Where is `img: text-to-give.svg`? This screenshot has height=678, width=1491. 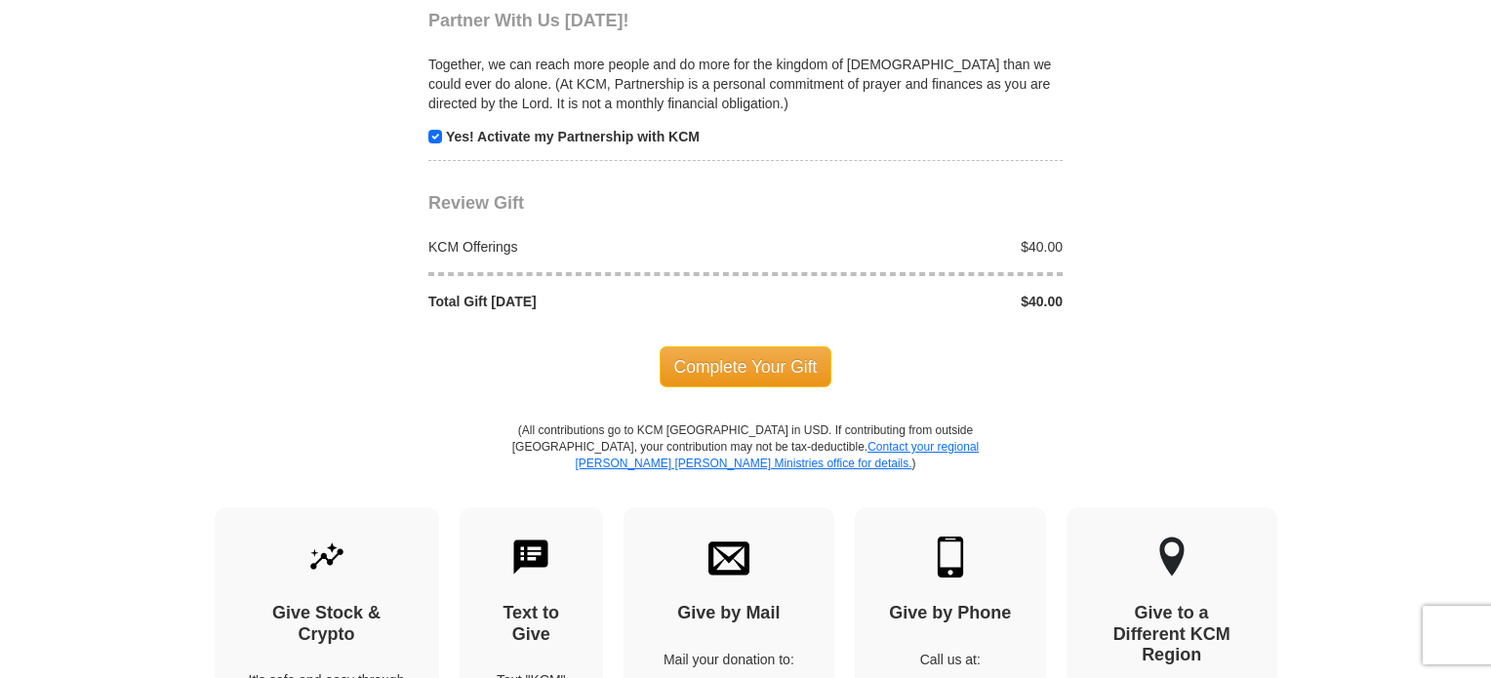
img: text-to-give.svg is located at coordinates (531, 557).